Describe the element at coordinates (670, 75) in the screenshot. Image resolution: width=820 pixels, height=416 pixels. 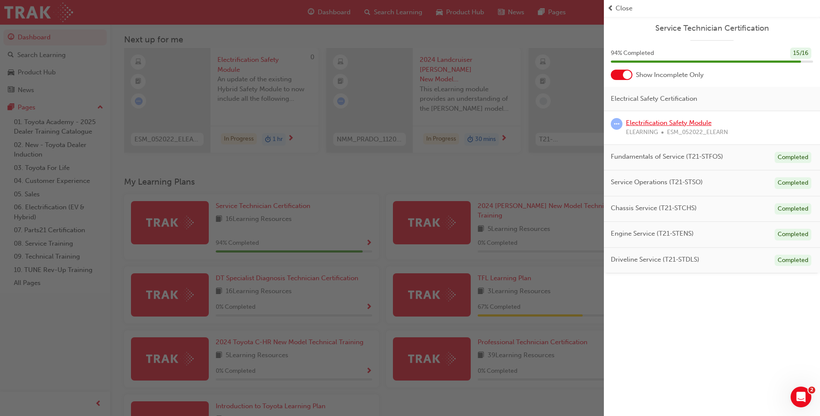
I see `span: Show Incomplete Only` at that location.